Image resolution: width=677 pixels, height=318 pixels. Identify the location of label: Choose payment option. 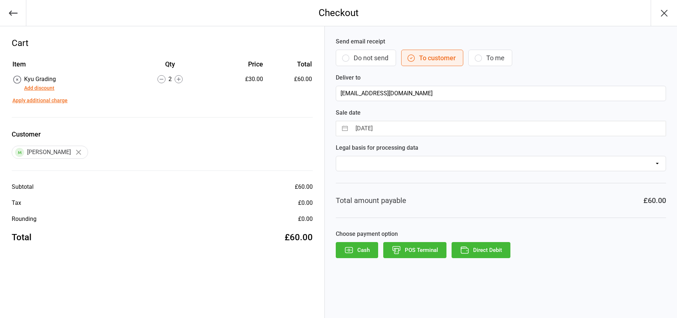
(501, 234).